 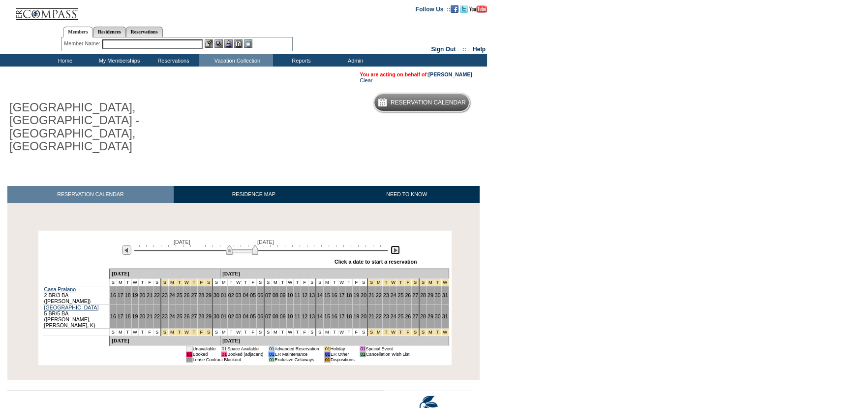 I want to click on a: Members, so click(x=78, y=32).